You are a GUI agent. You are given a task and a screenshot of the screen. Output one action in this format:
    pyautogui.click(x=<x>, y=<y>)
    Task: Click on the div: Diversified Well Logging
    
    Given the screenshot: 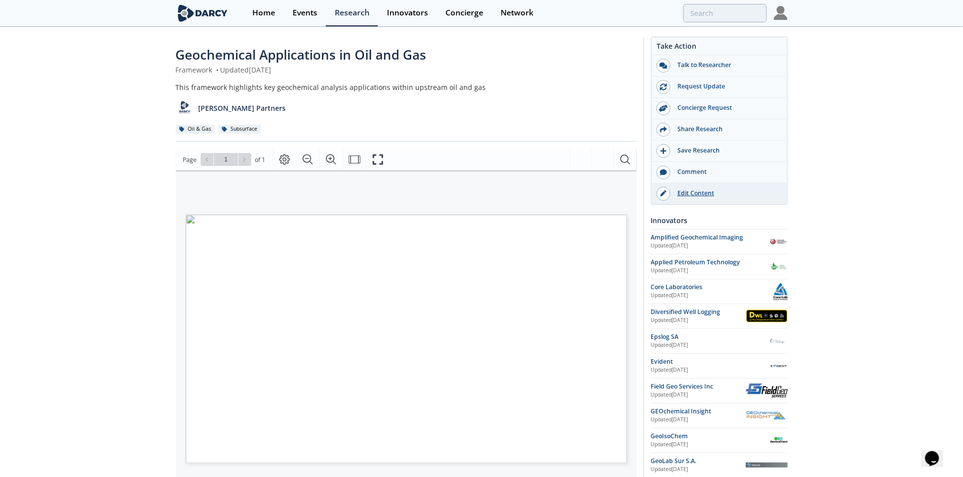 What is the action you would take?
    pyautogui.click(x=698, y=312)
    